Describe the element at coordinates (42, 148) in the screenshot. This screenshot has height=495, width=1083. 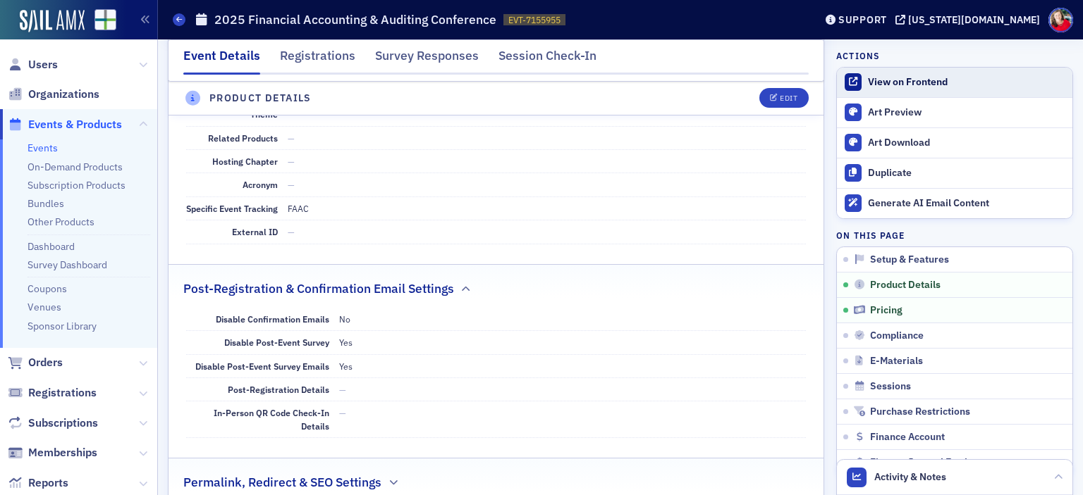
I see `a: Events` at that location.